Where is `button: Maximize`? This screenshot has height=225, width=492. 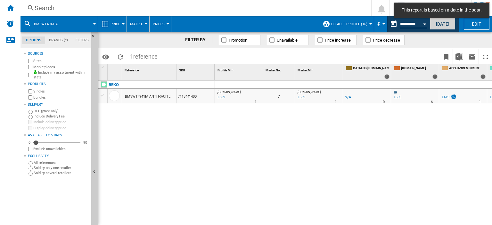
button: Maximize is located at coordinates (485, 56).